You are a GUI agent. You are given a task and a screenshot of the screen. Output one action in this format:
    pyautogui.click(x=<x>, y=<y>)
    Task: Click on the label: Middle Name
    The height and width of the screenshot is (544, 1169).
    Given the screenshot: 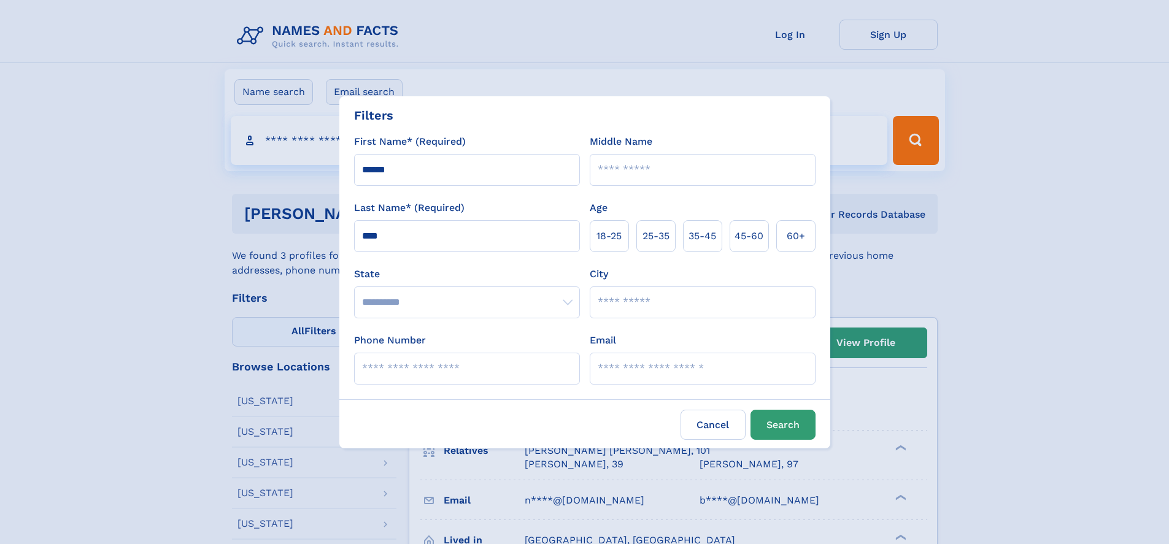 What is the action you would take?
    pyautogui.click(x=621, y=142)
    